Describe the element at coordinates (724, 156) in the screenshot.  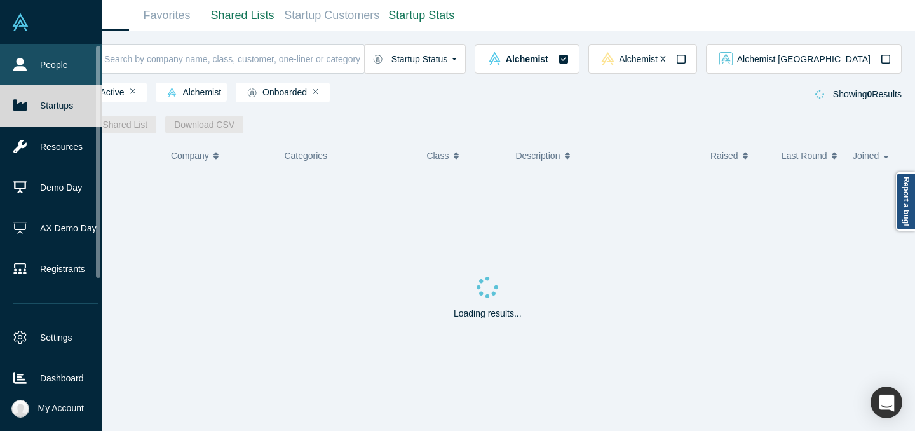
I see `span: Raised` at that location.